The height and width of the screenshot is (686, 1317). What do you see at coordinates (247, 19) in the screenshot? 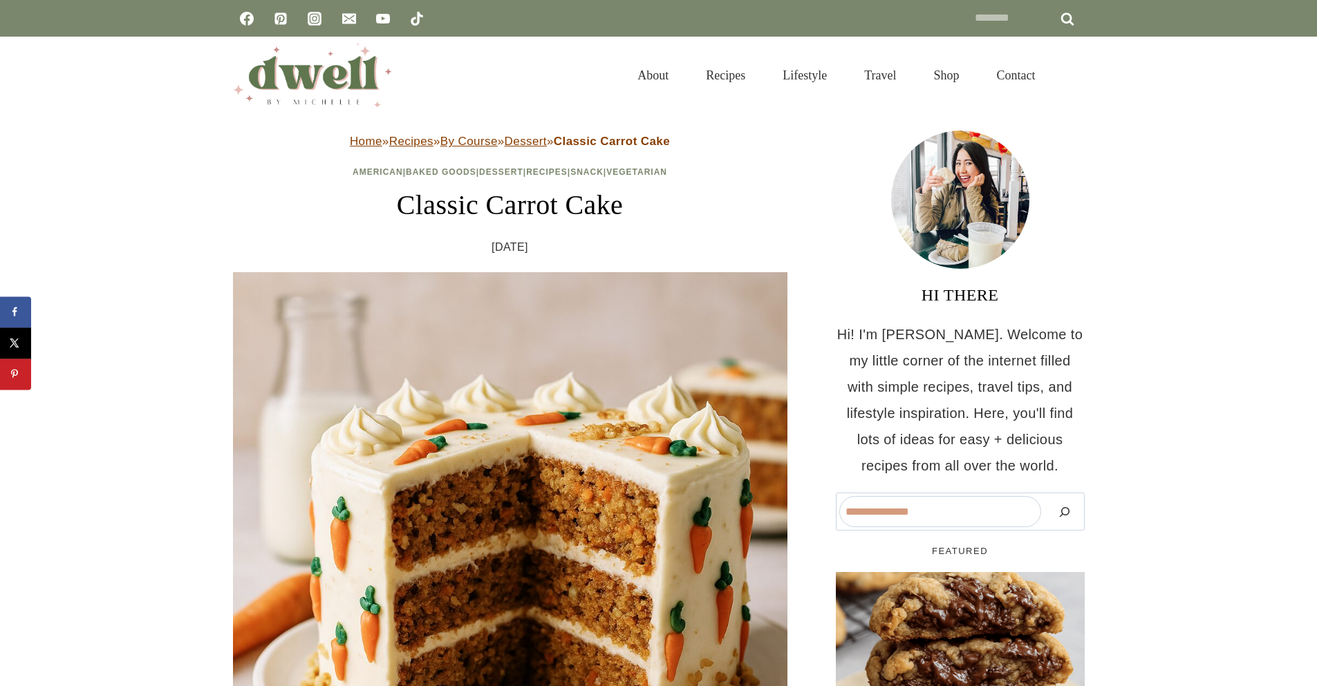
I see `a: Facebook` at bounding box center [247, 19].